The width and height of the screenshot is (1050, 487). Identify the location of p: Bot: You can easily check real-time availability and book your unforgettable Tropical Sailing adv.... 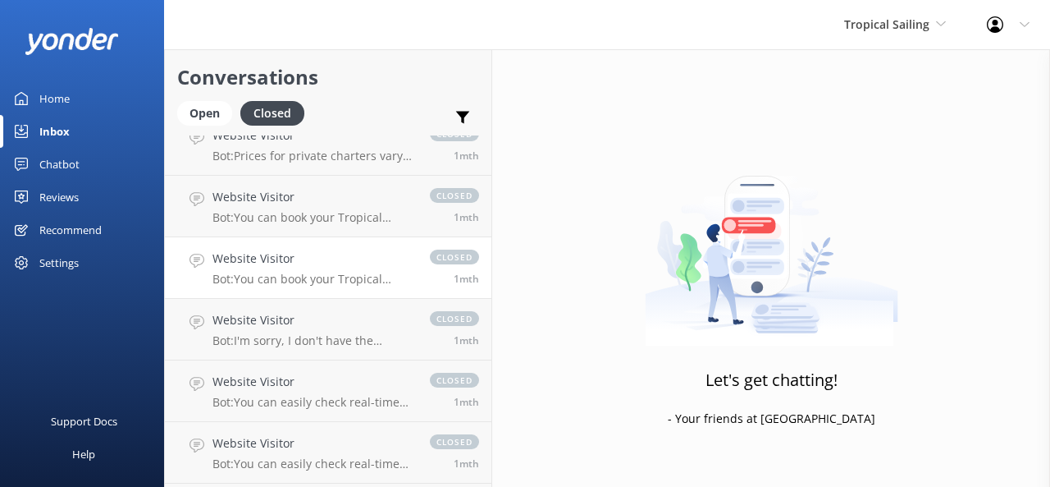
(313, 464).